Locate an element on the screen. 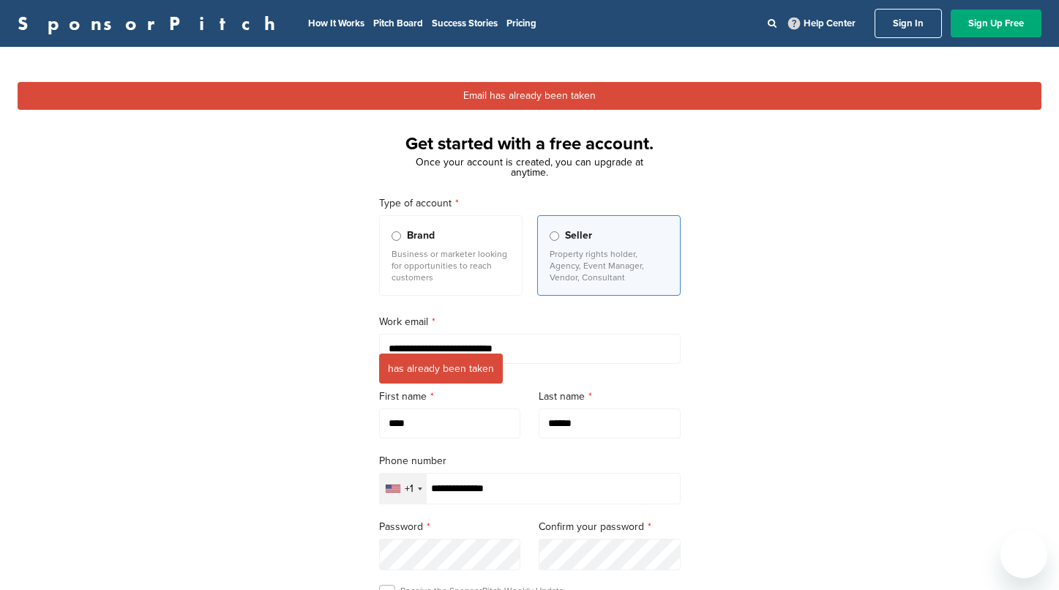 This screenshot has width=1059, height=590. div: Email has already been taken is located at coordinates (529, 96).